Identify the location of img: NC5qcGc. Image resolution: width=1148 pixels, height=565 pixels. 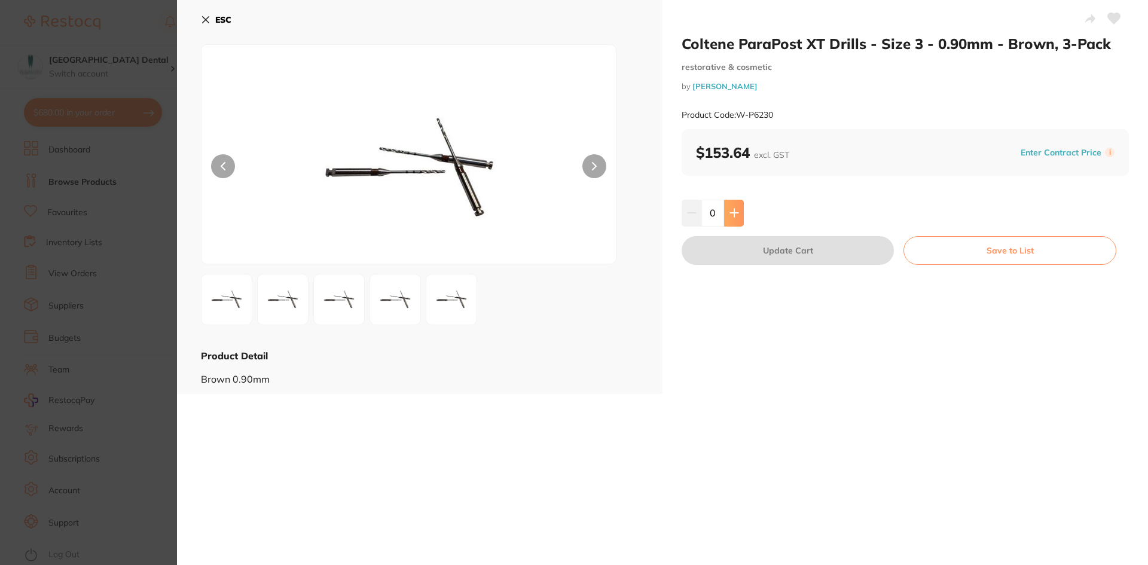
(395, 299).